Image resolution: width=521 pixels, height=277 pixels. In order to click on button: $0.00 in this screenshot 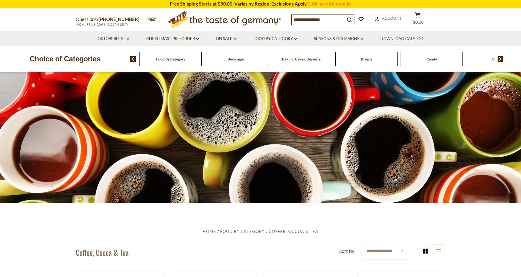, I will do `click(418, 20)`.